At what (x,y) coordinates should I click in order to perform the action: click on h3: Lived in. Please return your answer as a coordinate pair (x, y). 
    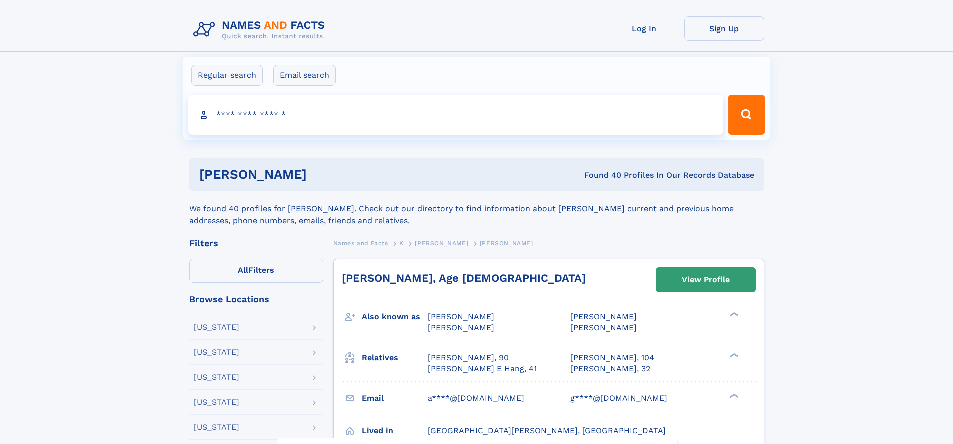
    Looking at the image, I should click on (395, 431).